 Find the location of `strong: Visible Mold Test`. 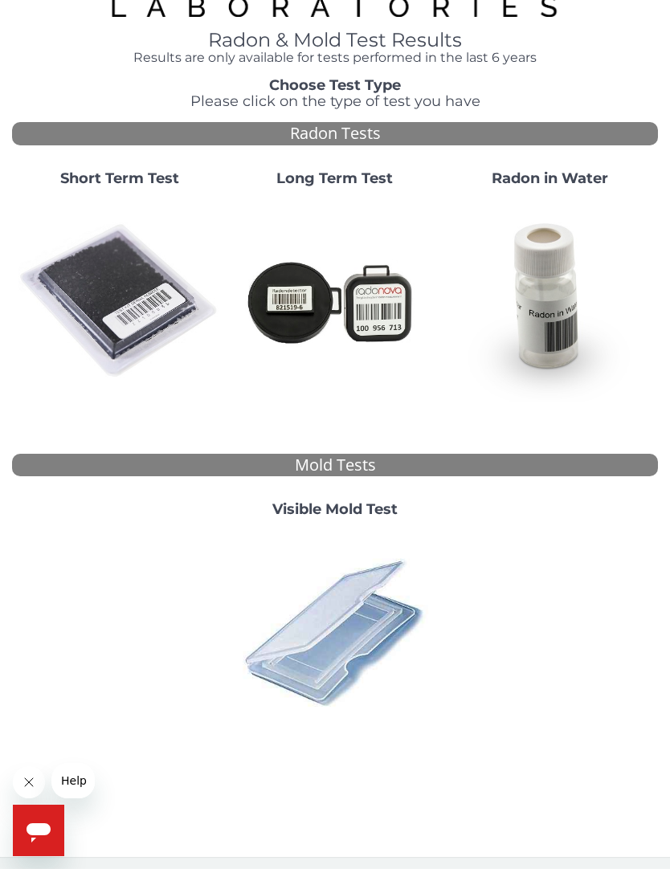

strong: Visible Mold Test is located at coordinates (335, 517).